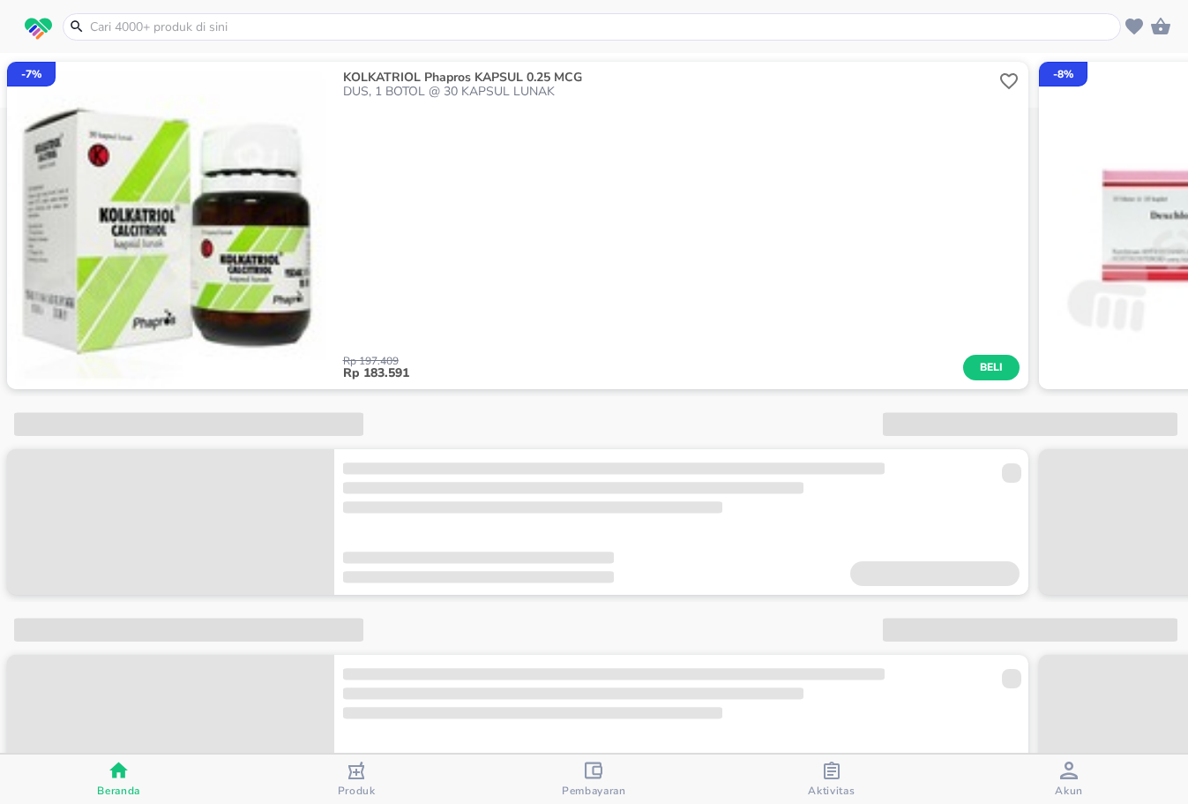  I want to click on input: Cari 4000+ produk di sini, so click(602, 26).